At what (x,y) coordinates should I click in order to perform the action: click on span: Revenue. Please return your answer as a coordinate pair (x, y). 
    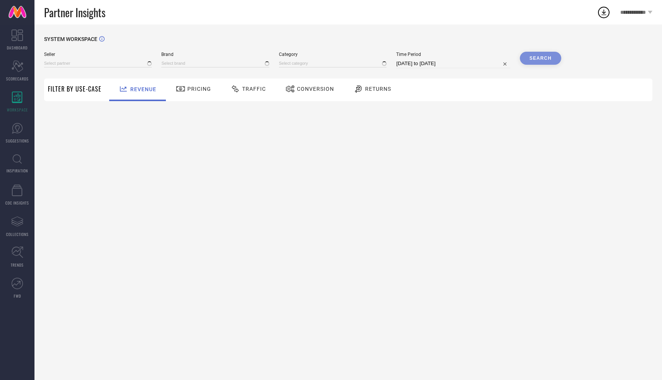
    Looking at the image, I should click on (143, 89).